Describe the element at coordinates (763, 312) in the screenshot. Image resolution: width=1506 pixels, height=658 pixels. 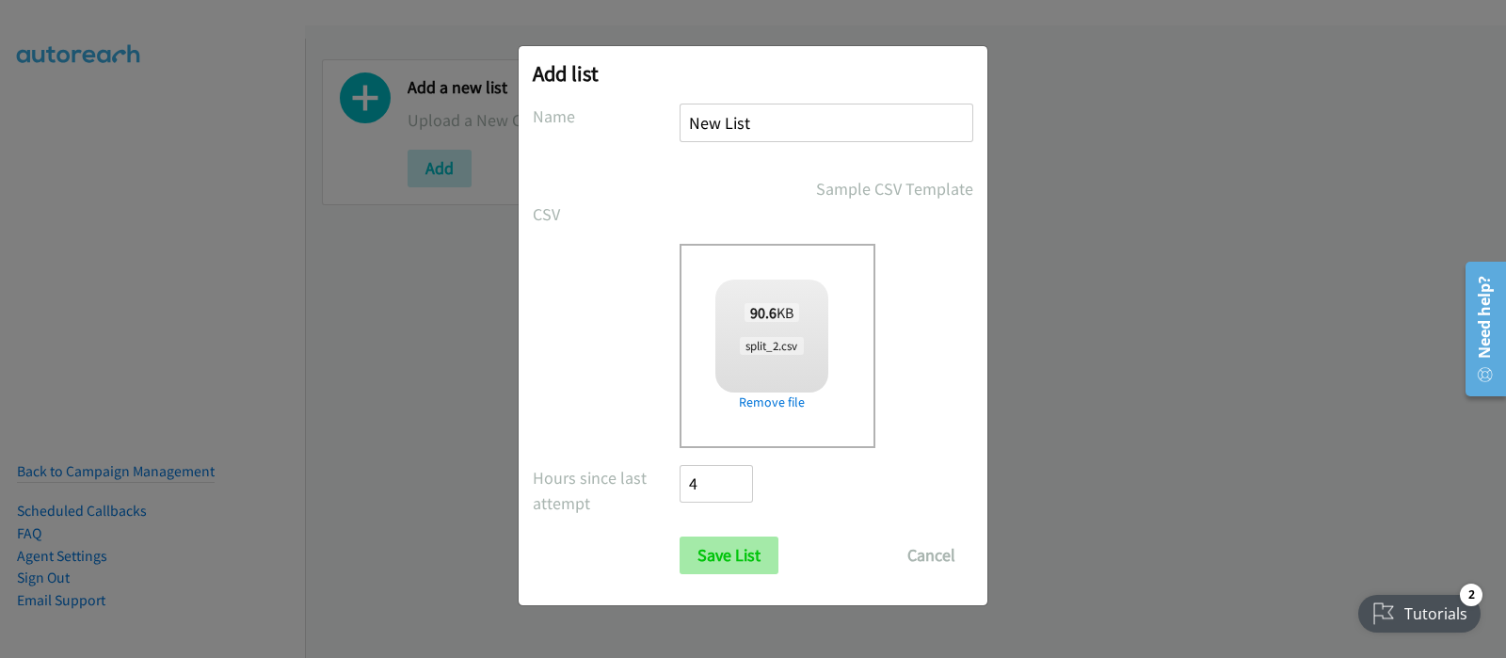
I see `strong: 90.6` at that location.